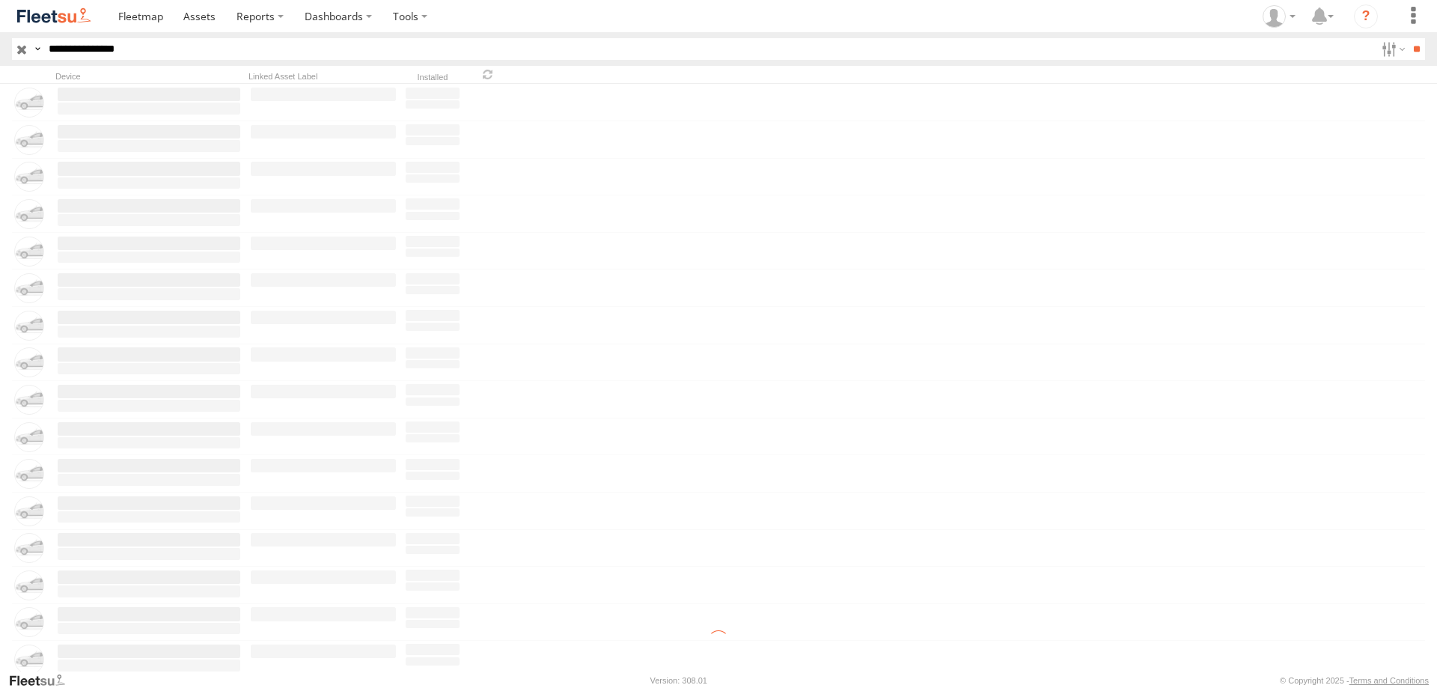 This screenshot has width=1437, height=688. Describe the element at coordinates (1391, 49) in the screenshot. I see `label: Search Filter Options` at that location.